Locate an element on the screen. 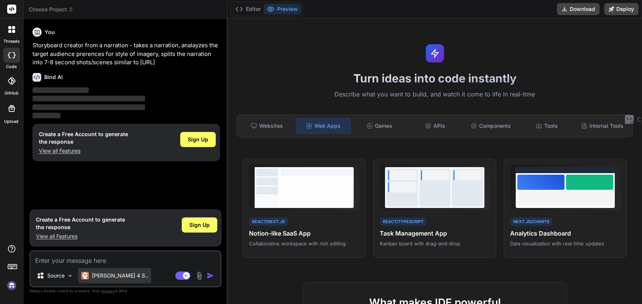 This screenshot has width=642, height=304. h4: Notion-like SaaS App is located at coordinates (304, 233).